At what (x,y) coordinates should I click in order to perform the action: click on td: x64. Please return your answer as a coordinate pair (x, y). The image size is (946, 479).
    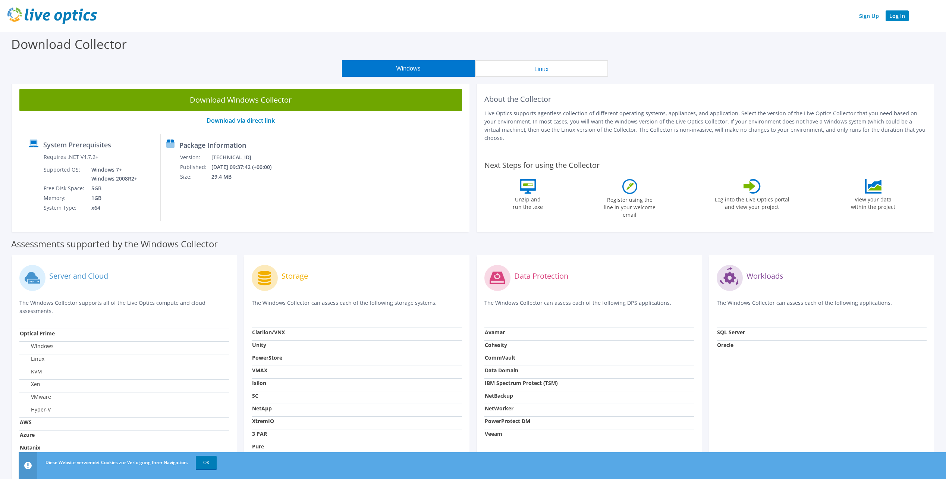
    Looking at the image, I should click on (112, 208).